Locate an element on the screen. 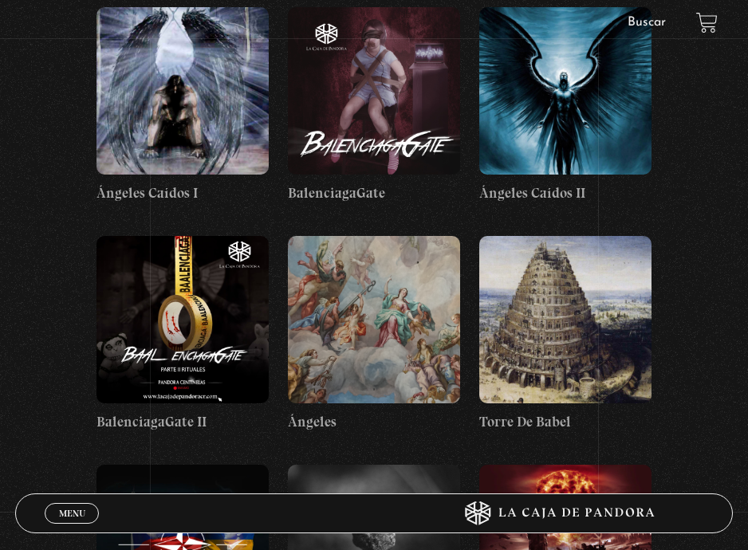 The width and height of the screenshot is (748, 550). span: Menu is located at coordinates (72, 514).